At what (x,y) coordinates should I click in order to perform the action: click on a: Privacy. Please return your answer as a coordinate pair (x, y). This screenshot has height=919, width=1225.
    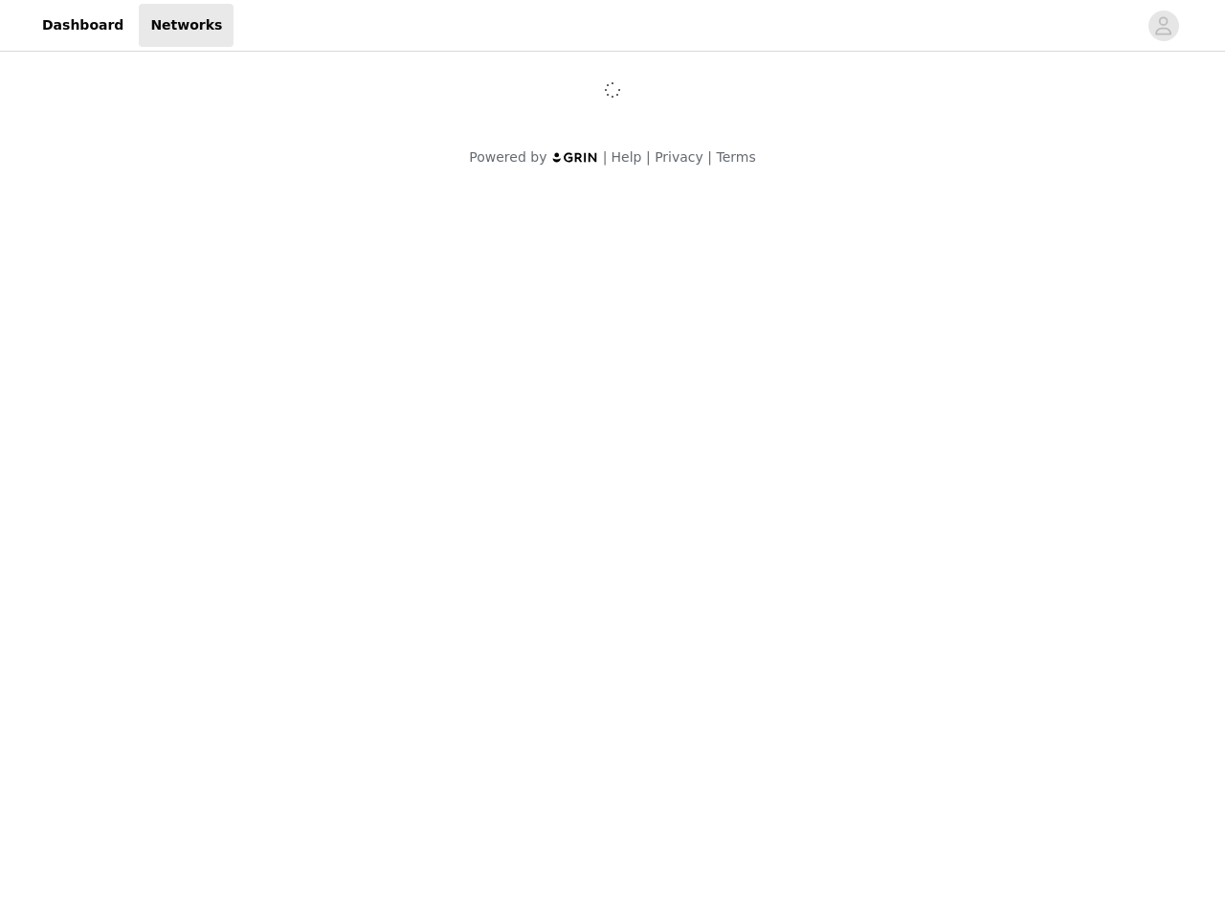
    Looking at the image, I should click on (679, 157).